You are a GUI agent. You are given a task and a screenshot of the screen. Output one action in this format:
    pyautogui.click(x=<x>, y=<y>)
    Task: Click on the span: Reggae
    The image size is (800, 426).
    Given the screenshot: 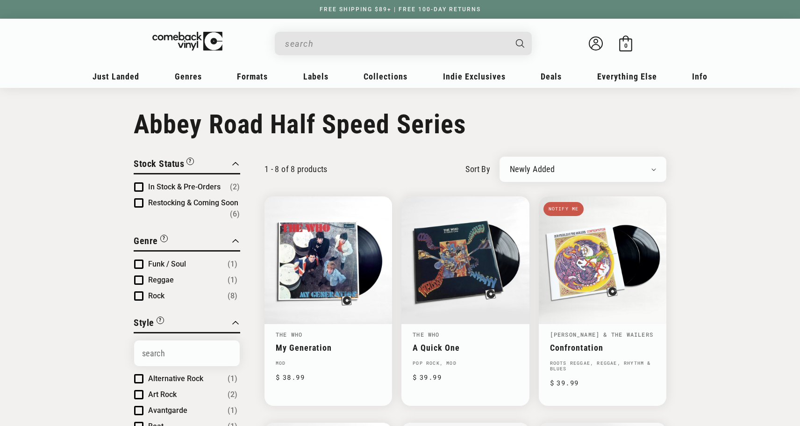 What is the action you would take?
    pyautogui.click(x=161, y=279)
    